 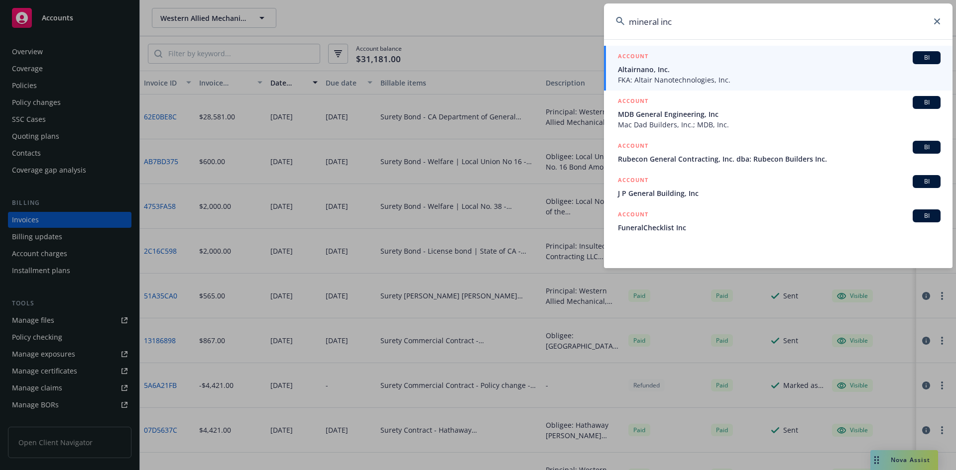 What do you see at coordinates (778, 187) in the screenshot?
I see `a: ACCOUNTBIJ P General Building, Inc` at bounding box center [778, 187].